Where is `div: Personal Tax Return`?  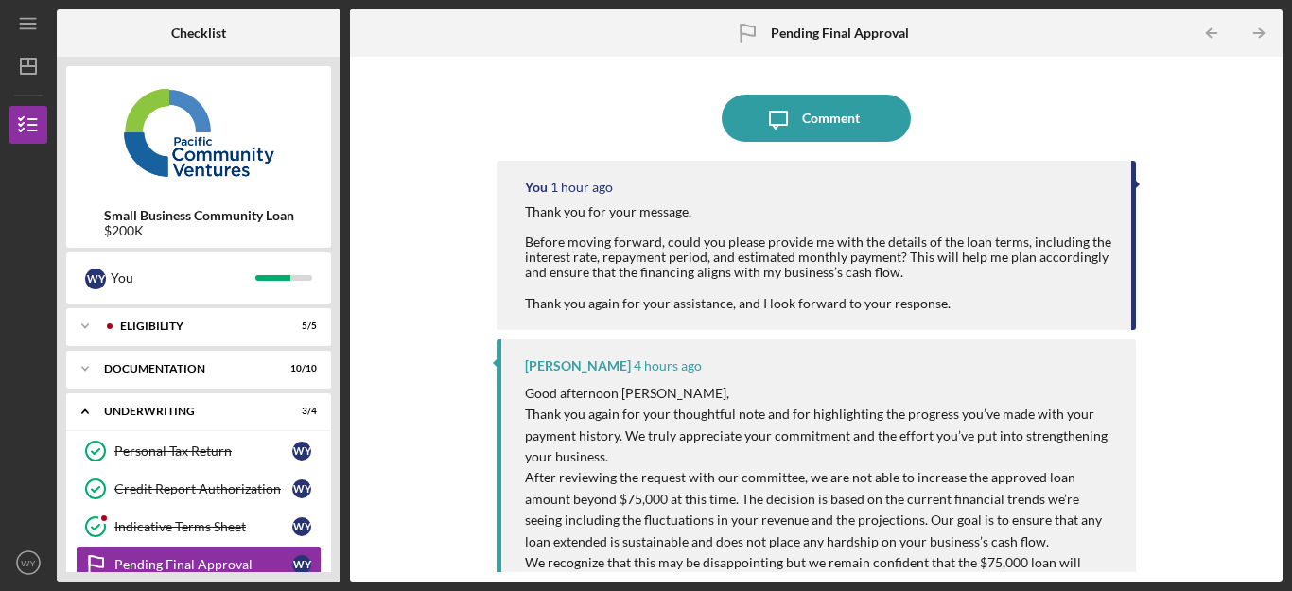 div: Personal Tax Return is located at coordinates (203, 451).